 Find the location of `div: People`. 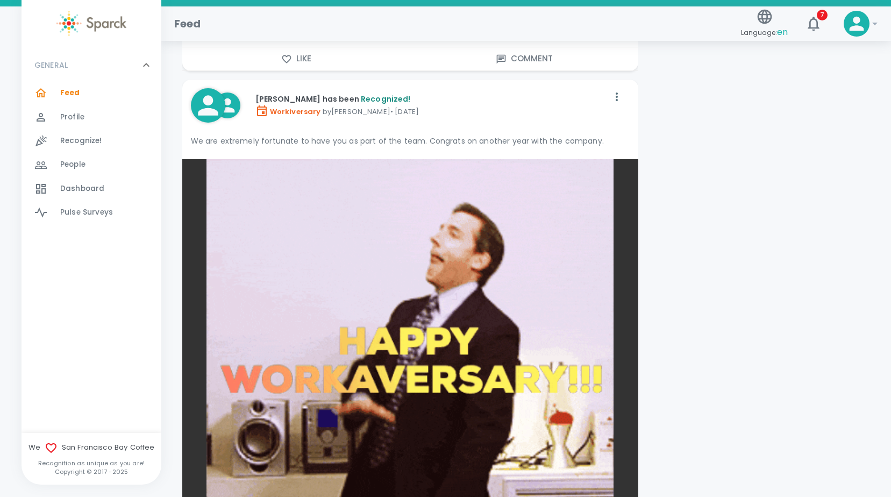

div: People is located at coordinates (91, 164).